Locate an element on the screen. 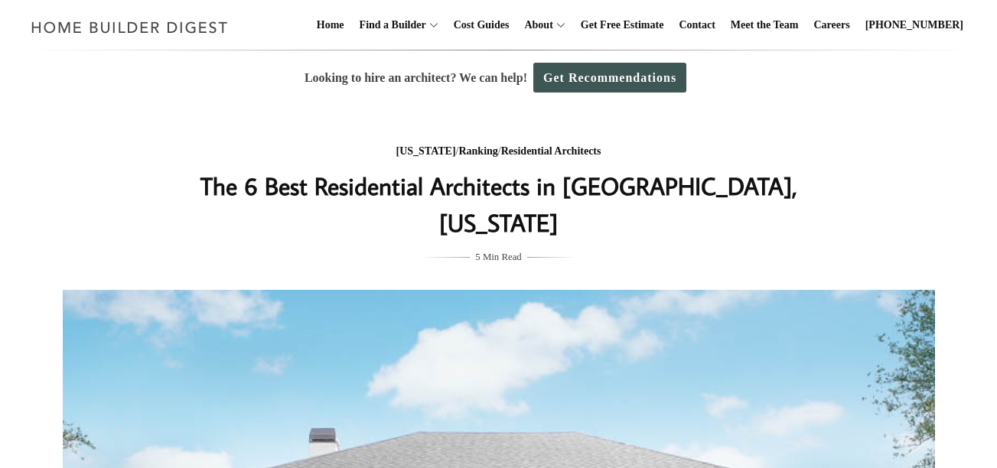 The width and height of the screenshot is (997, 468). a: Contact is located at coordinates (696, 25).